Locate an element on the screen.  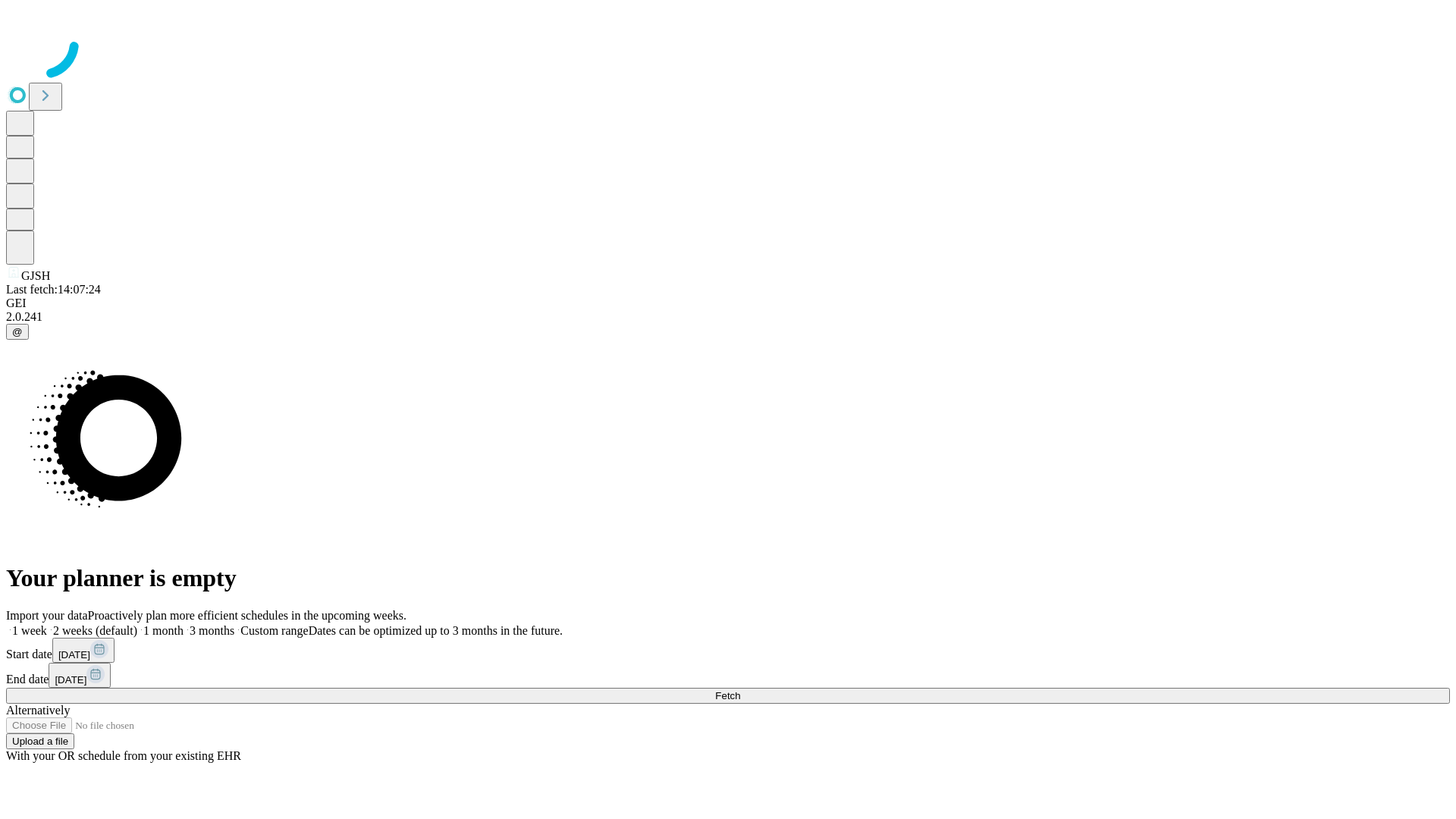
span: Fetch is located at coordinates (728, 695).